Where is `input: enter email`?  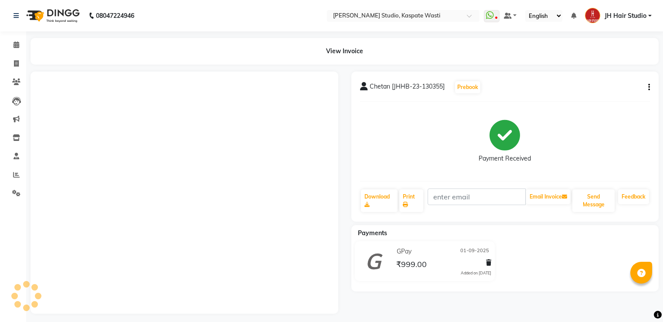 input: enter email is located at coordinates (476, 197).